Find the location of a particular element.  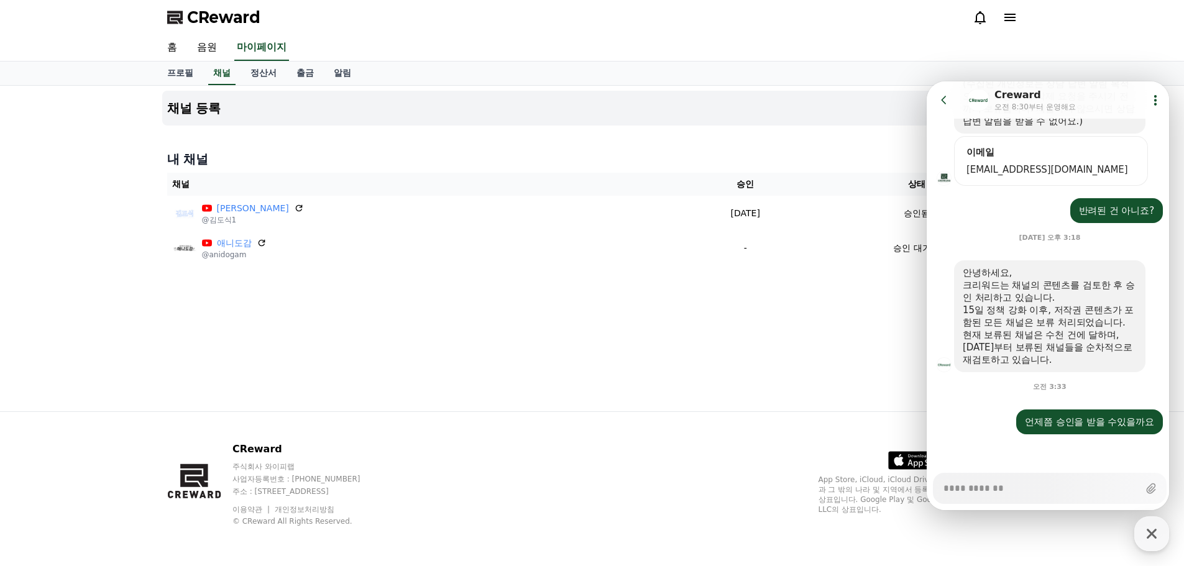

th: 승인 is located at coordinates (745, 184).